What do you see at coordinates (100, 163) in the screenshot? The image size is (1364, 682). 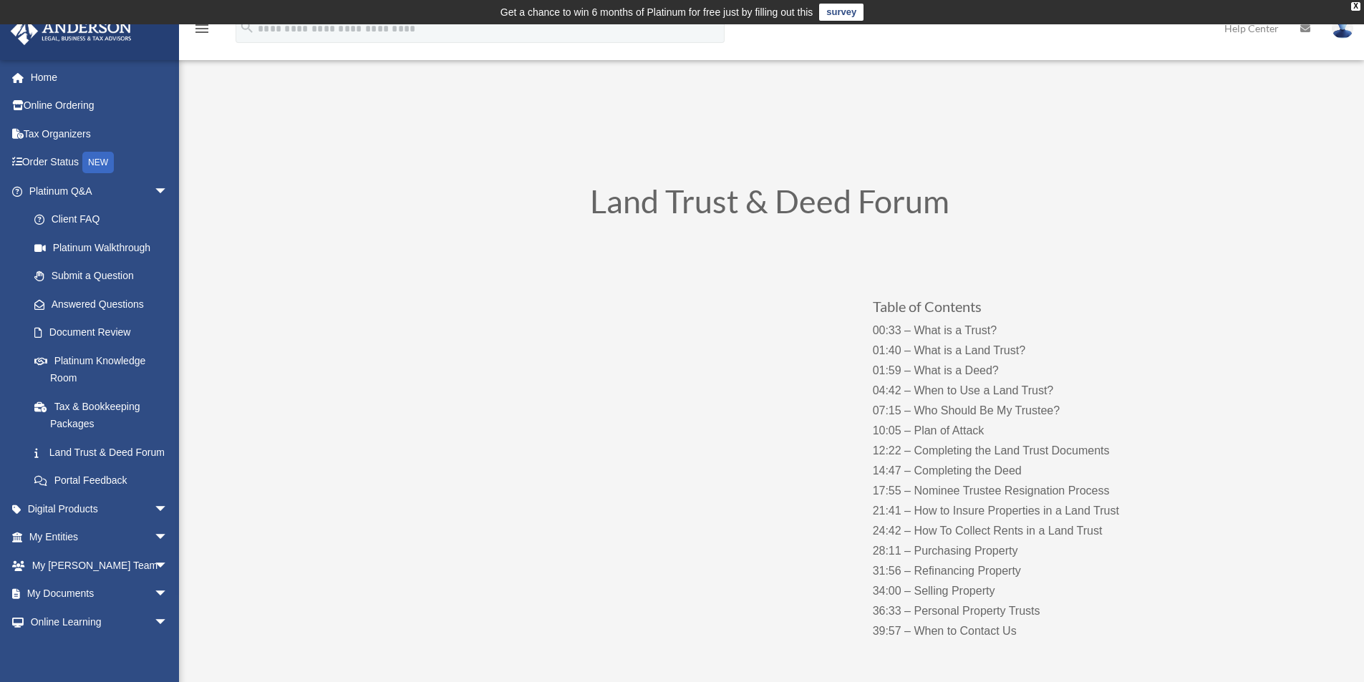 I see `a: Order StatusNEW` at bounding box center [100, 163].